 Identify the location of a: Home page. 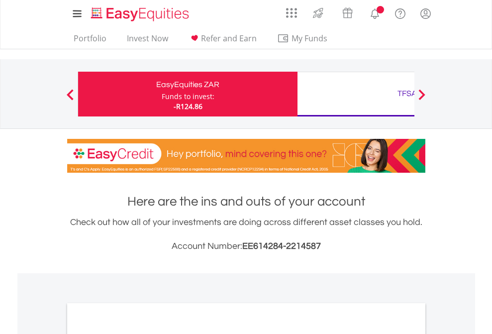
(140, 12).